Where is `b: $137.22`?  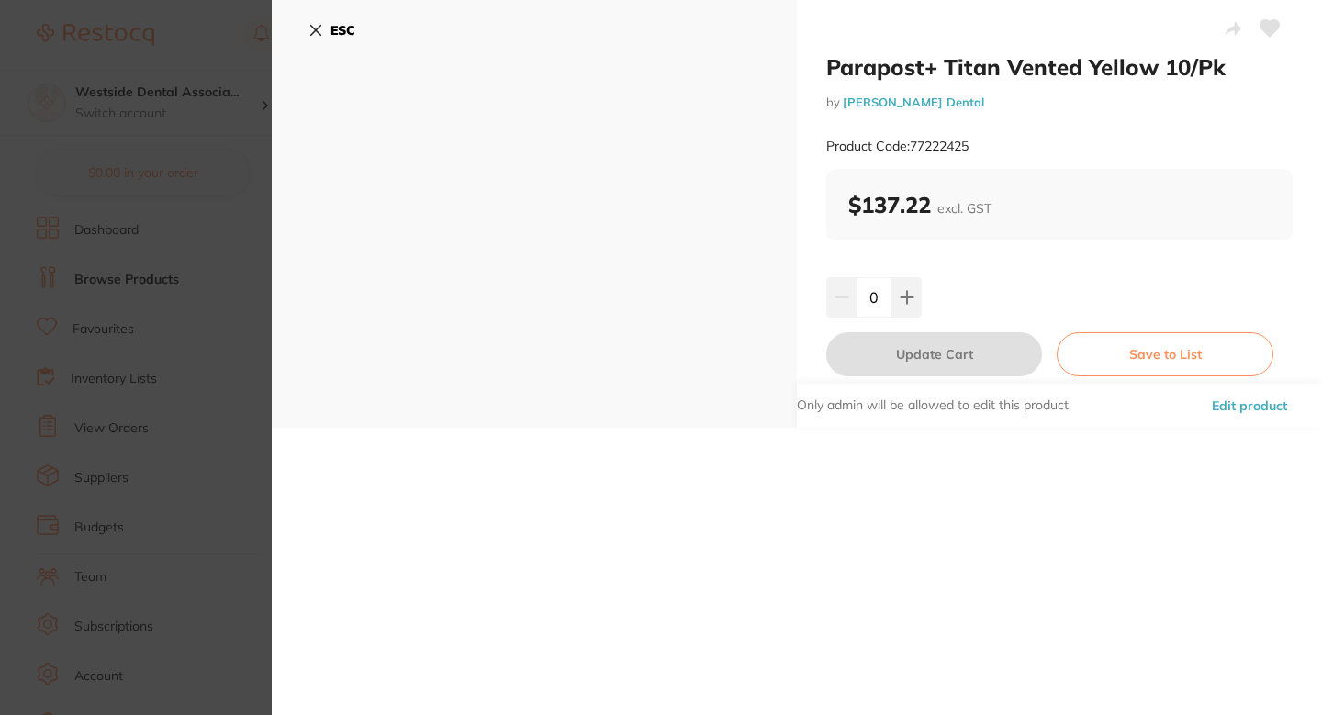 b: $137.22 is located at coordinates (920, 205).